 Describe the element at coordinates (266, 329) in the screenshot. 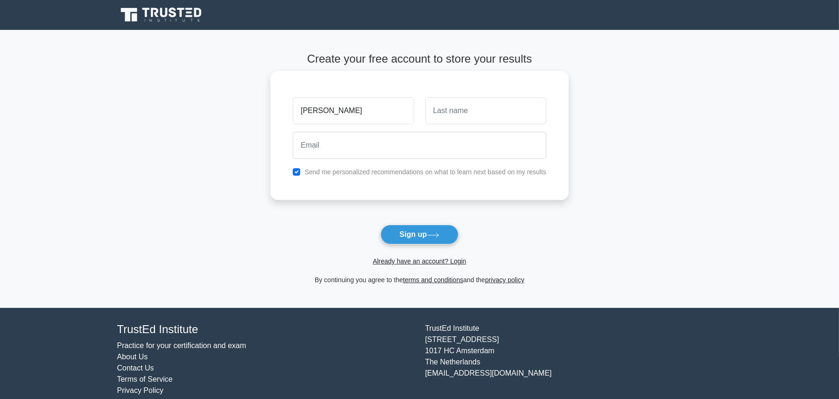

I see `h4: TrustEd Institute` at that location.